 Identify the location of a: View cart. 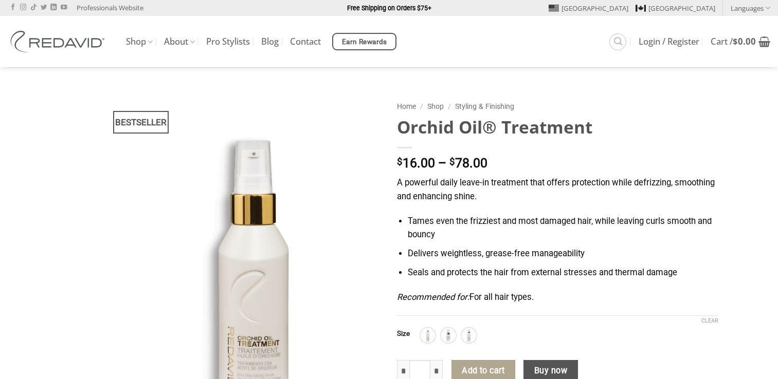
(740, 42).